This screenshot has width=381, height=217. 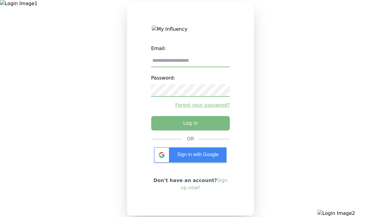 I want to click on div: OR, so click(x=191, y=139).